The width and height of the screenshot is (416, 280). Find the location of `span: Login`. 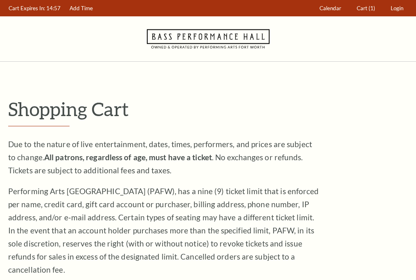

span: Login is located at coordinates (397, 8).